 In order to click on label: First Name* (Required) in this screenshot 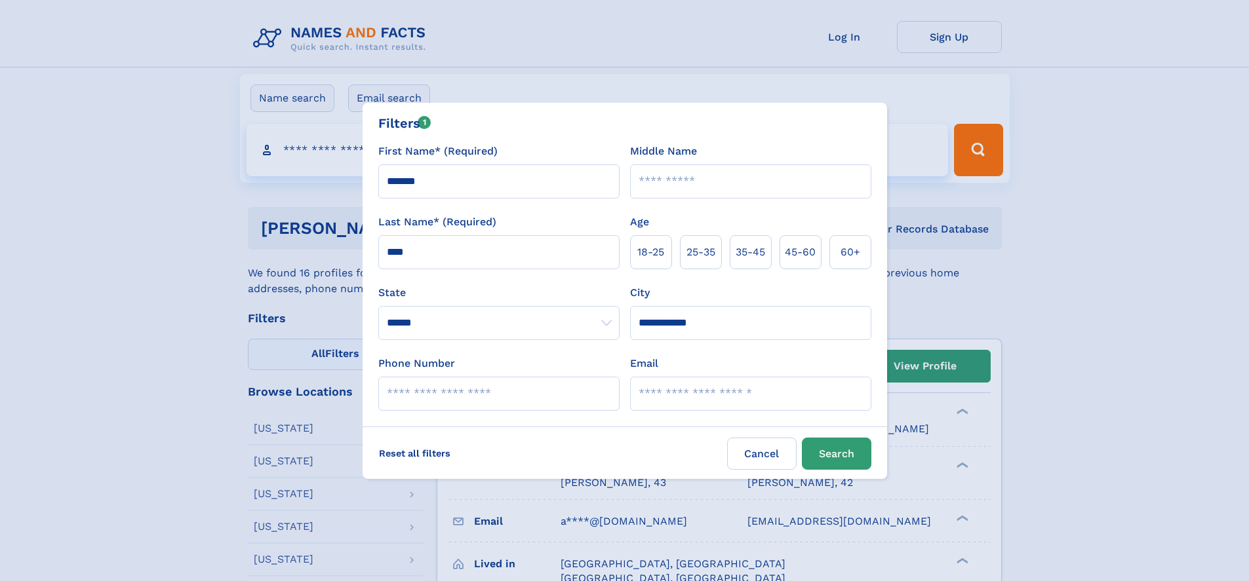, I will do `click(438, 151)`.